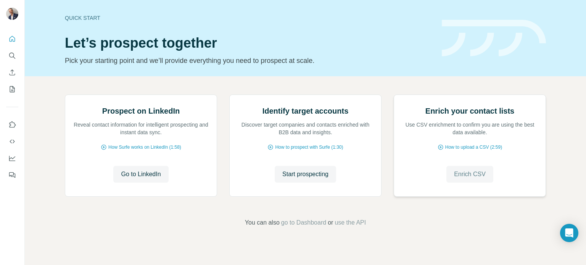 The image size is (586, 265). Describe the element at coordinates (12, 14) in the screenshot. I see `img: Avatar` at that location.